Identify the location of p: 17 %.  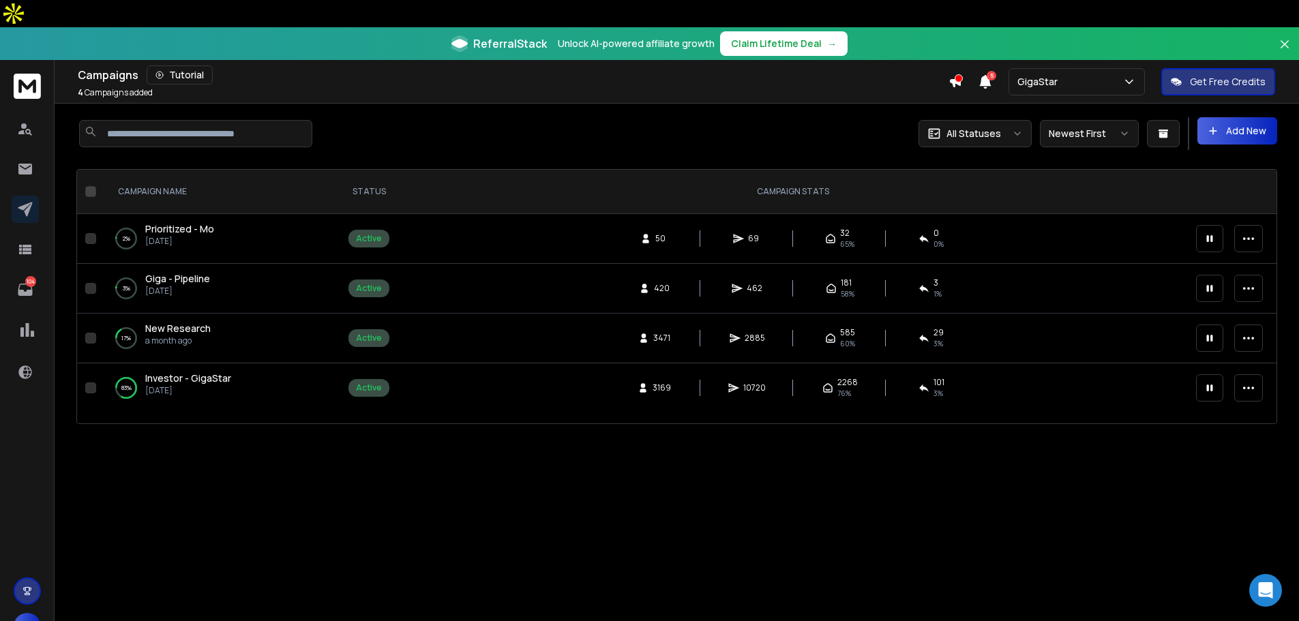
(126, 338).